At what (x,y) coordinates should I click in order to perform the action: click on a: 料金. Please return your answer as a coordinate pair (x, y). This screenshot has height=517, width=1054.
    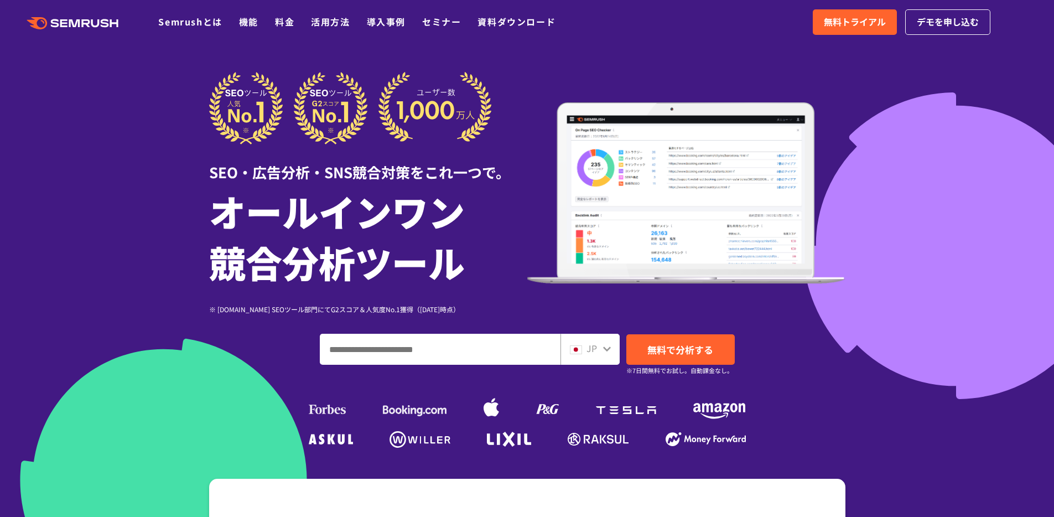
    Looking at the image, I should click on (284, 22).